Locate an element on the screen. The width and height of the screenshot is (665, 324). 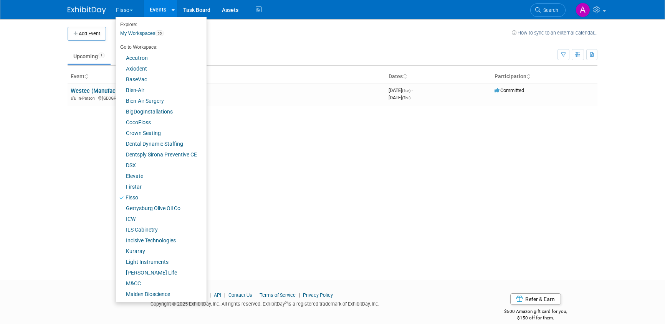
img: In-Person Event is located at coordinates (73, 98).